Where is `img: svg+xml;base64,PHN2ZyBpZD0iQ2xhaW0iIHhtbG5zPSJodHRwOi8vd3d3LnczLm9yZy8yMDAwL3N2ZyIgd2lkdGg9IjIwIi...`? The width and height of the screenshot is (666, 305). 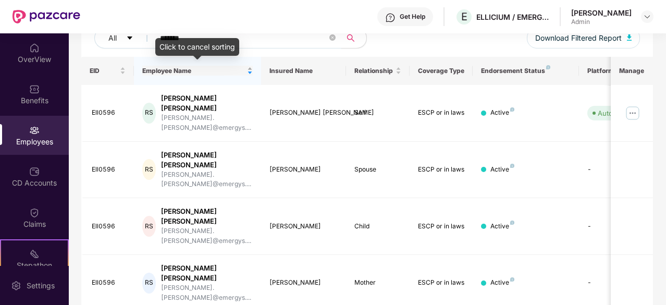
img: svg+xml;base64,PHN2ZyBpZD0iQ2xhaW0iIHhtbG5zPSJodHRwOi8vd3d3LnczLm9yZy8yMDAwL3N2ZyIgd2lkdGg9IjIwIi... is located at coordinates (34, 213).